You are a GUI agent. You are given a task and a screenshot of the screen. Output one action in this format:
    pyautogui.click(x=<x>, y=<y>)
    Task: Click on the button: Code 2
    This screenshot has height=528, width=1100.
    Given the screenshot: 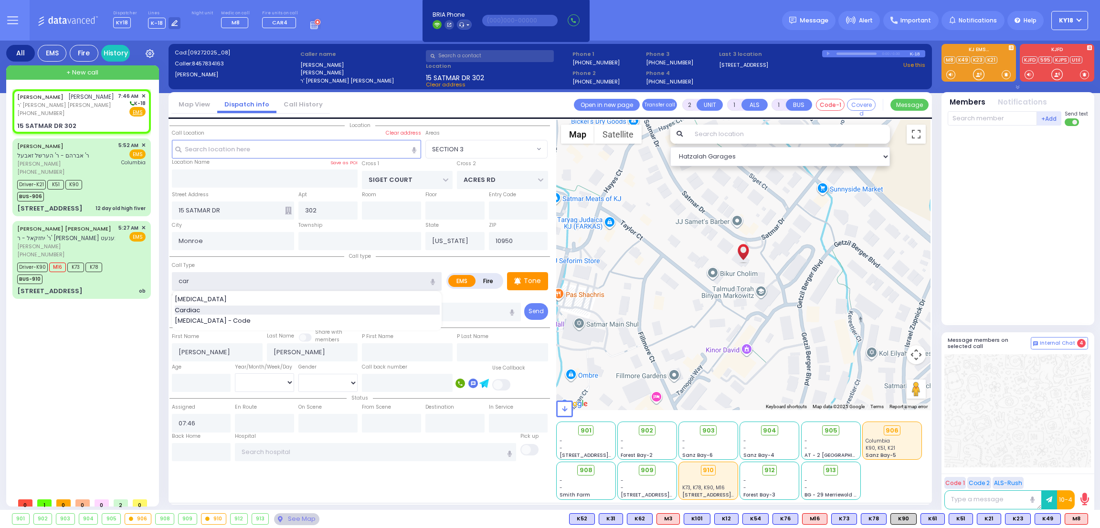 What is the action you would take?
    pyautogui.click(x=979, y=483)
    